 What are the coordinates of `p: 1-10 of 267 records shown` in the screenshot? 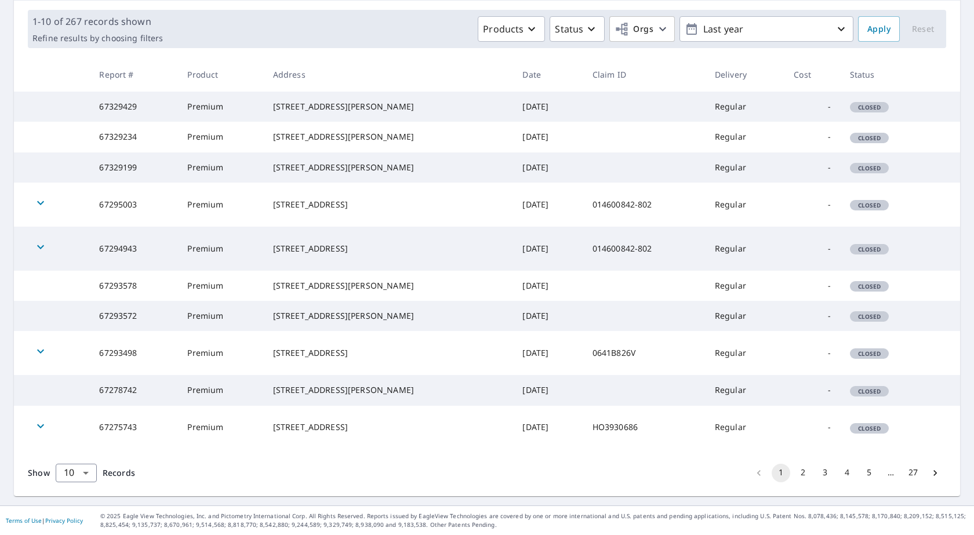 It's located at (97, 21).